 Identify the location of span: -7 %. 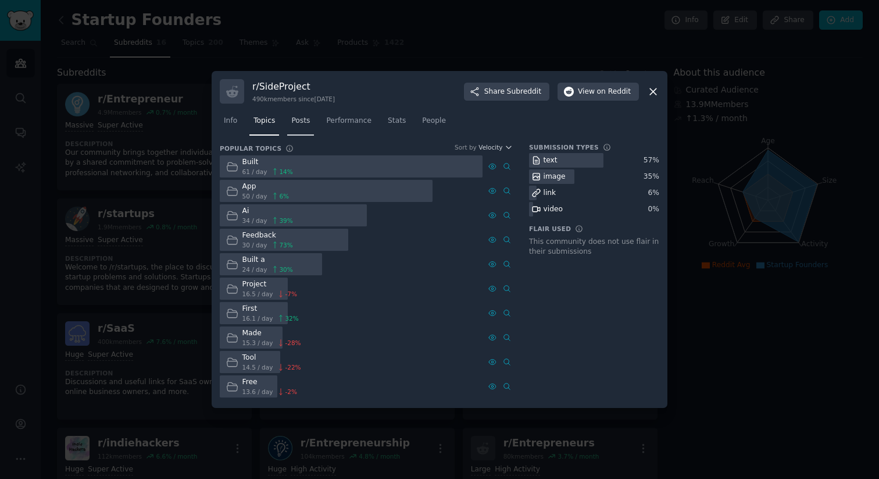
(291, 294).